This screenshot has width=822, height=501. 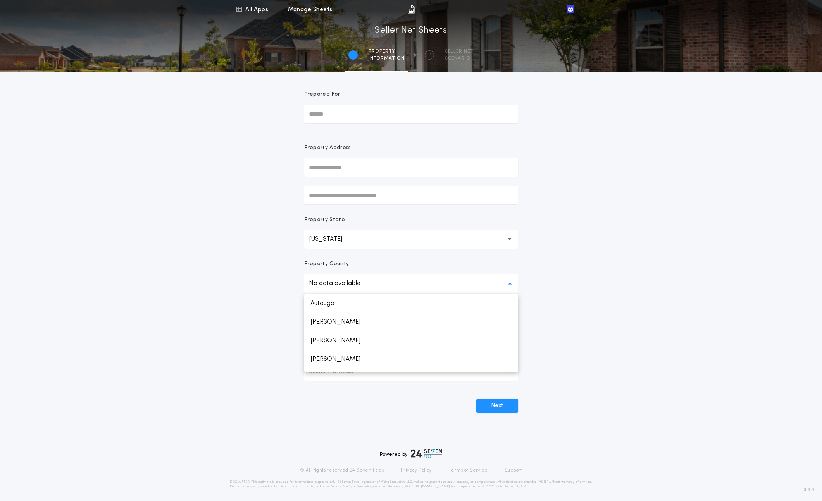 What do you see at coordinates (459, 52) in the screenshot?
I see `span: SELLER NET` at bounding box center [459, 52].